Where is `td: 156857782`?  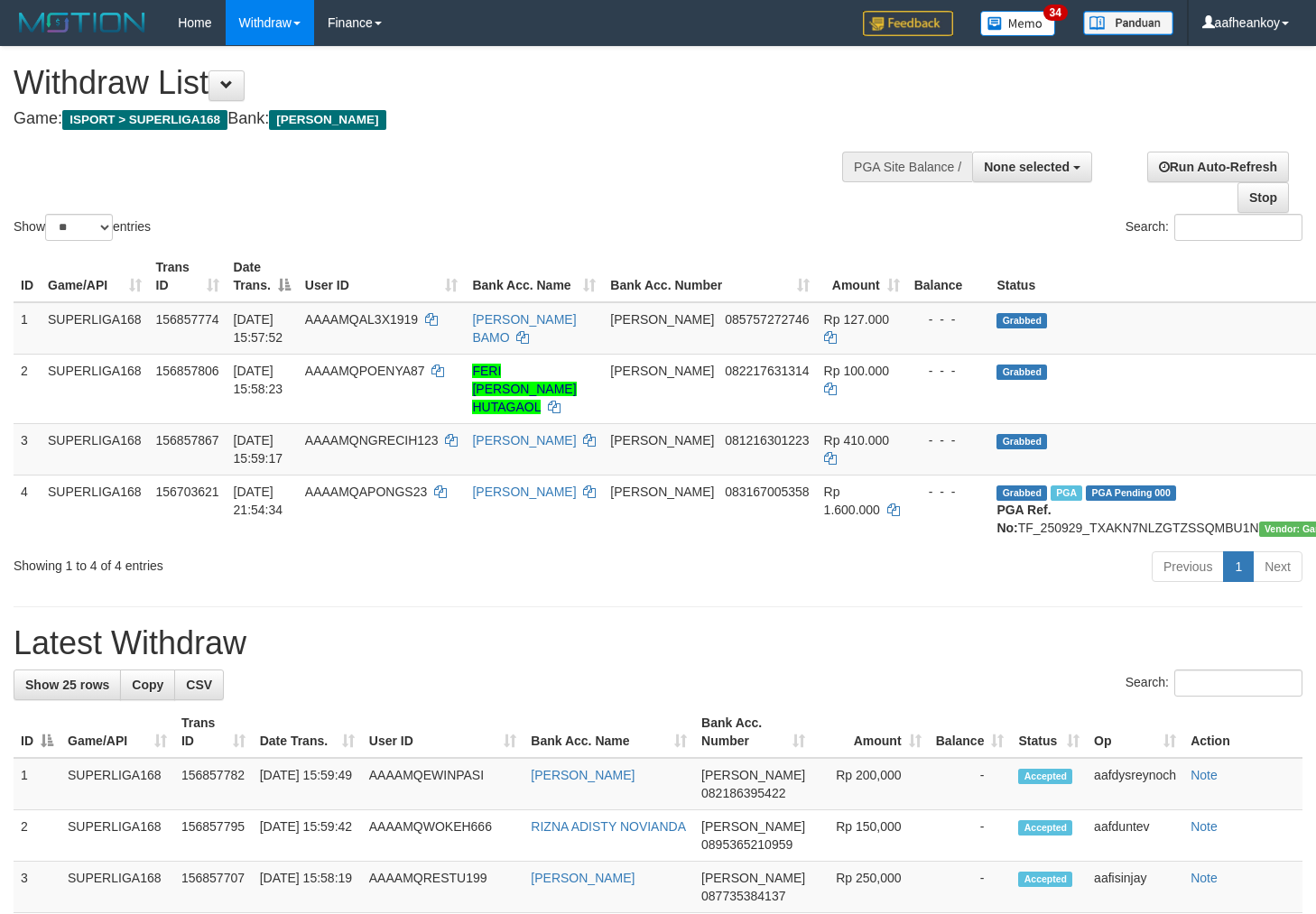 td: 156857782 is located at coordinates (213, 784).